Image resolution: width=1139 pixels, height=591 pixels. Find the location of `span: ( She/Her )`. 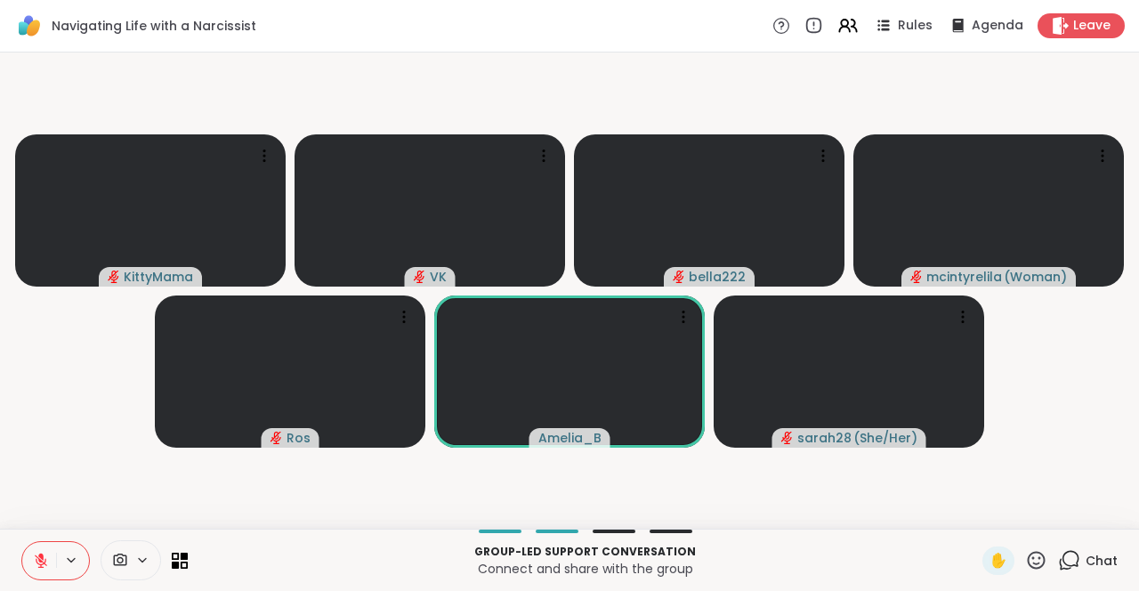

span: ( She/Her ) is located at coordinates (885, 438).